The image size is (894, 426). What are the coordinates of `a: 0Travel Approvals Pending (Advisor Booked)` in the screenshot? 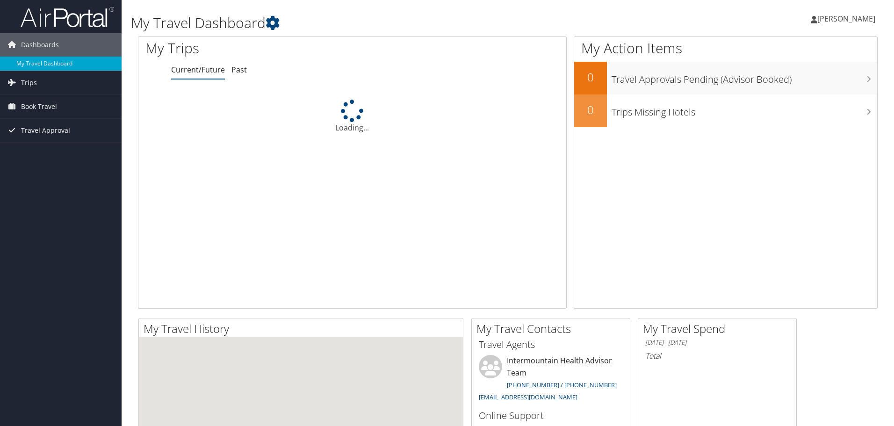 It's located at (726, 78).